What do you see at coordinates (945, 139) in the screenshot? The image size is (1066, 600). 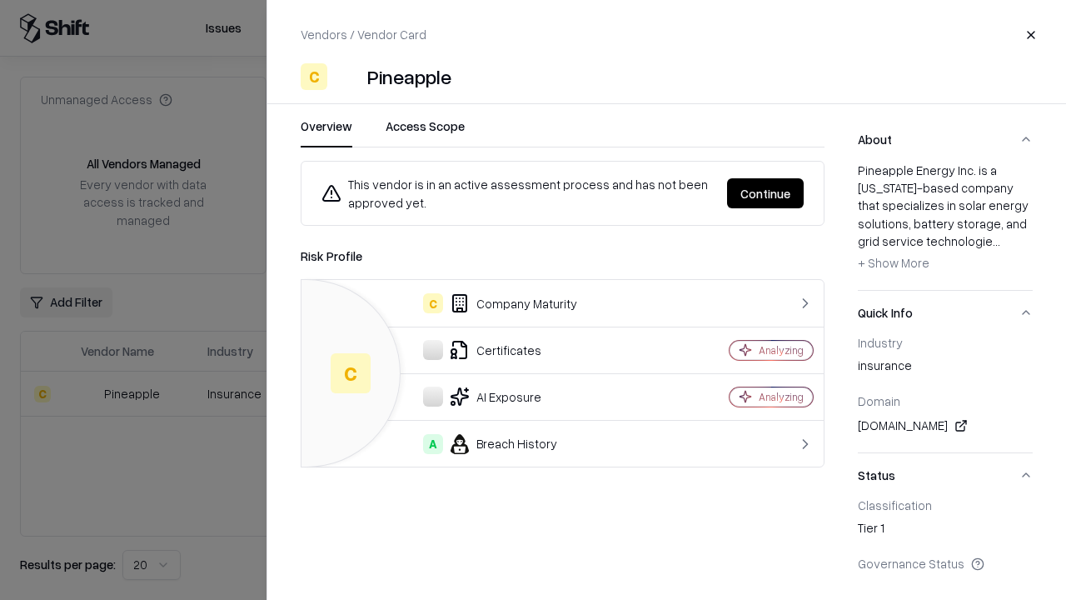 I see `button: About` at bounding box center [945, 139].